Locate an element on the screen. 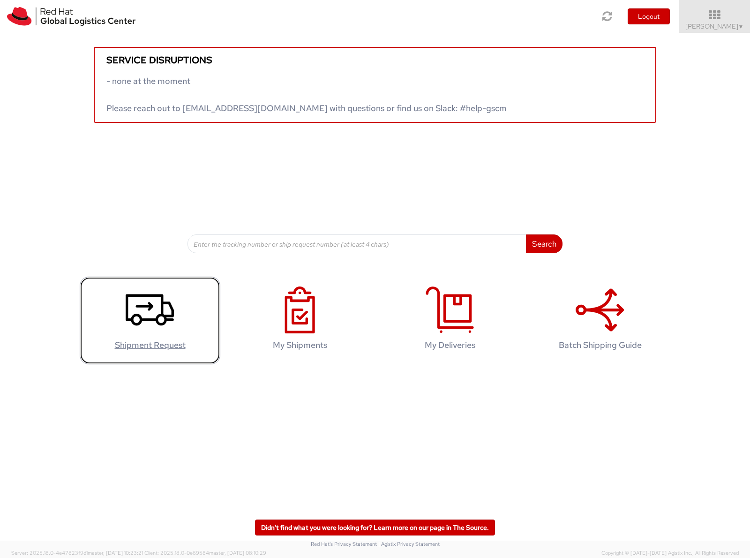 The height and width of the screenshot is (558, 750). a: | Agistix Privacy Statement is located at coordinates (409, 544).